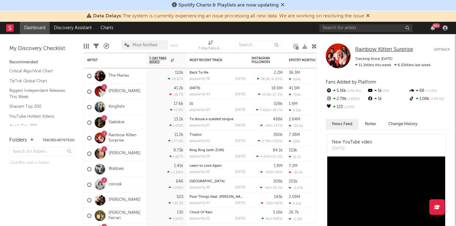  What do you see at coordinates (295, 79) in the screenshot?
I see `div: 924k` at bounding box center [295, 79].